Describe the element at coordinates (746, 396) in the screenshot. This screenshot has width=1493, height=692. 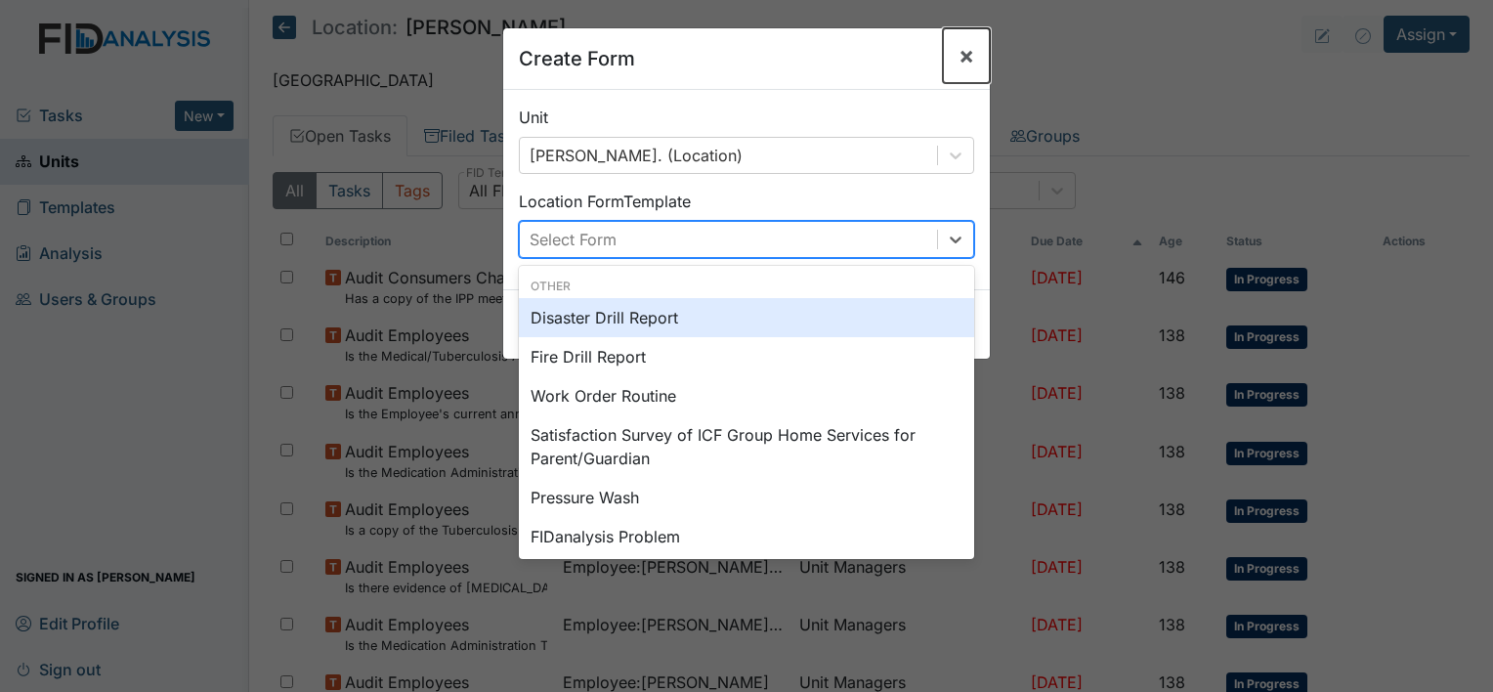
I see `div: Work Order Routine` at that location.